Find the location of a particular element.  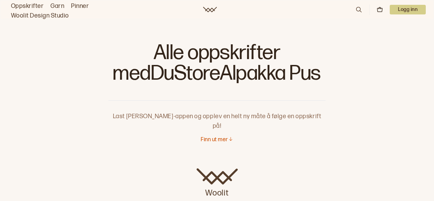

button: Finn ut mer is located at coordinates (217, 140).